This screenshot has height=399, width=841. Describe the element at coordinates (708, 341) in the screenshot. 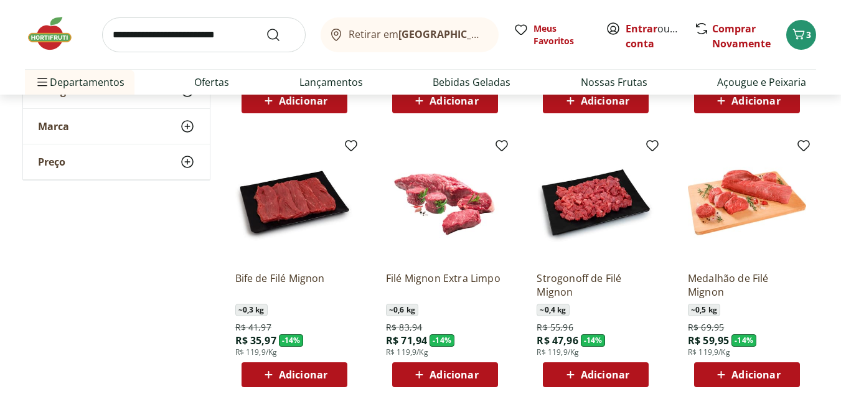

I see `span: R$ 59,95` at that location.